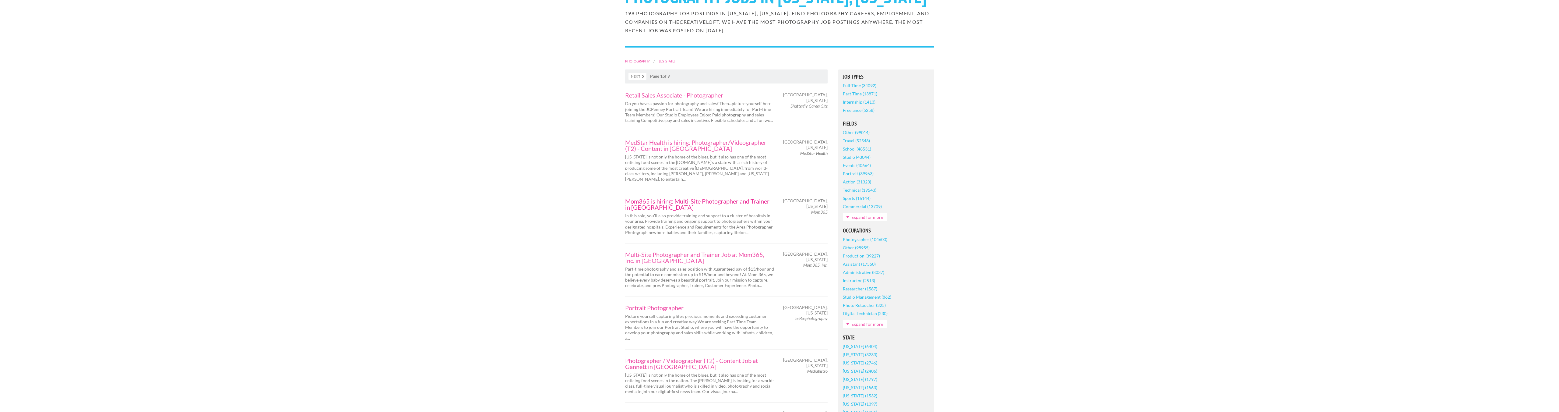  I want to click on a: Production (39227), so click(861, 255).